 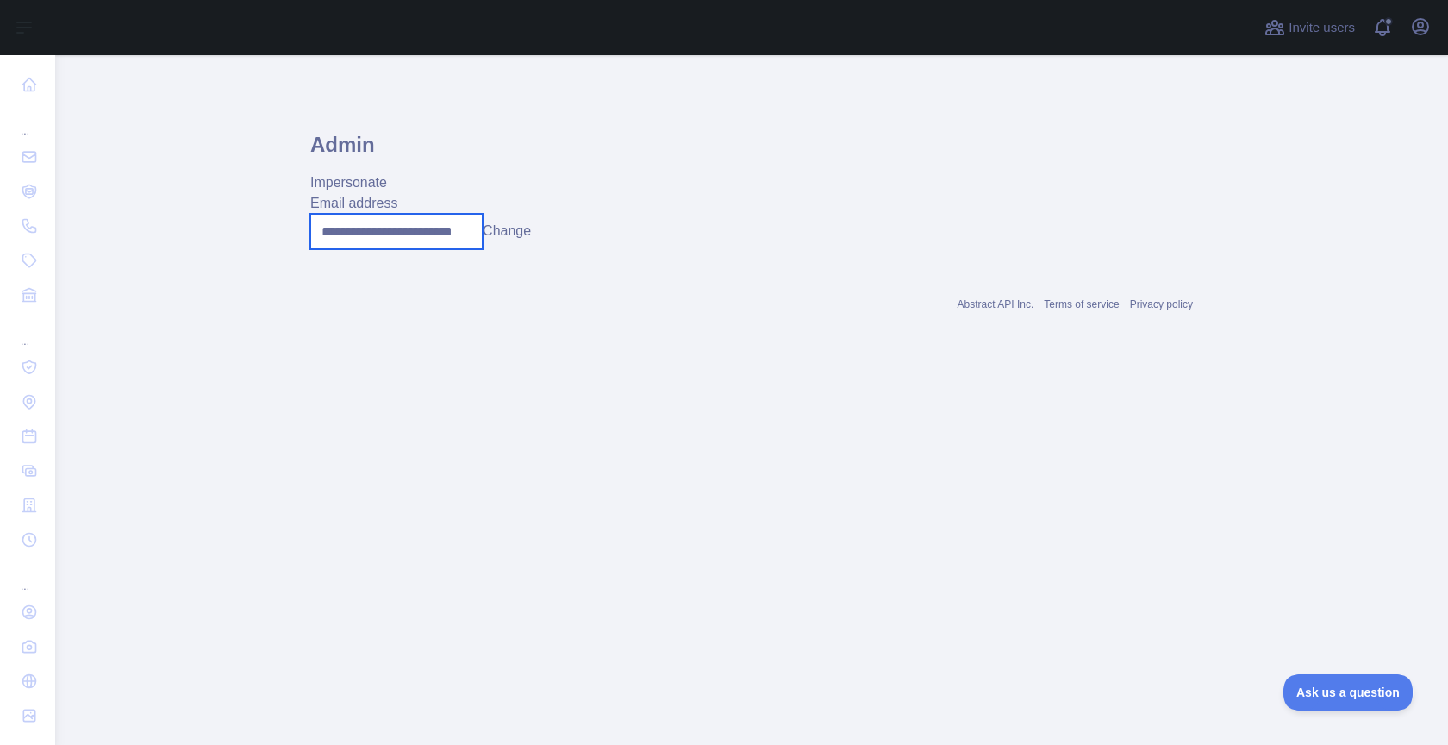 I want to click on button: Change, so click(x=507, y=231).